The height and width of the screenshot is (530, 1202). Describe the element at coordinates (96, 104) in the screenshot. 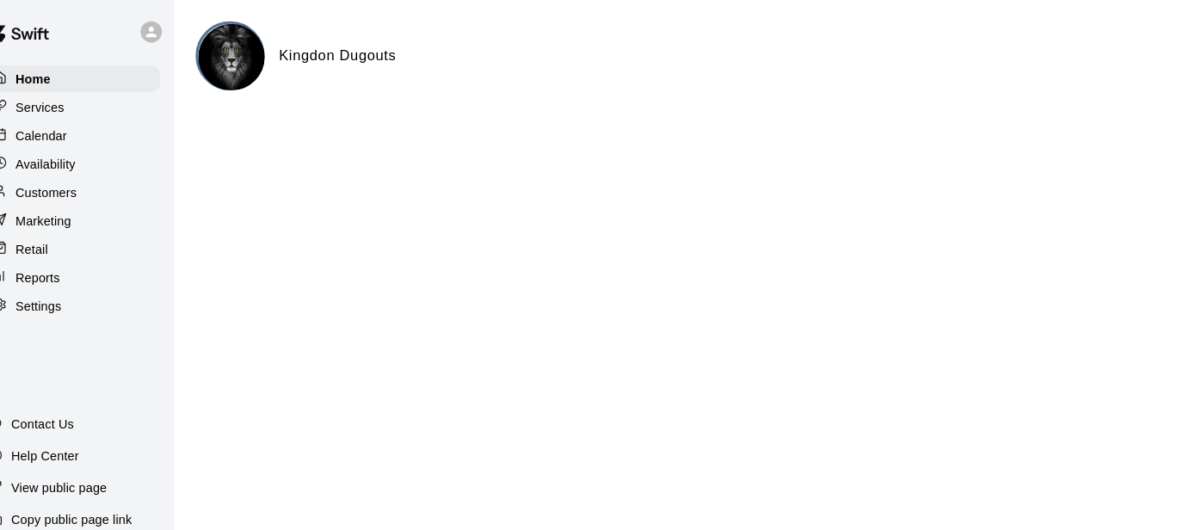

I see `a: Services` at that location.